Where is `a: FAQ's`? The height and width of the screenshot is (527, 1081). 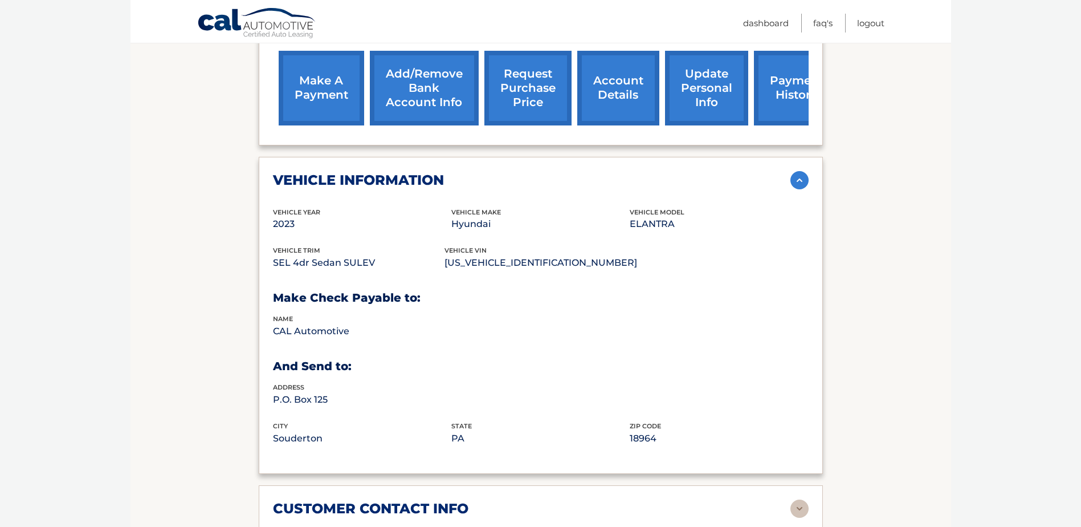 a: FAQ's is located at coordinates (823, 23).